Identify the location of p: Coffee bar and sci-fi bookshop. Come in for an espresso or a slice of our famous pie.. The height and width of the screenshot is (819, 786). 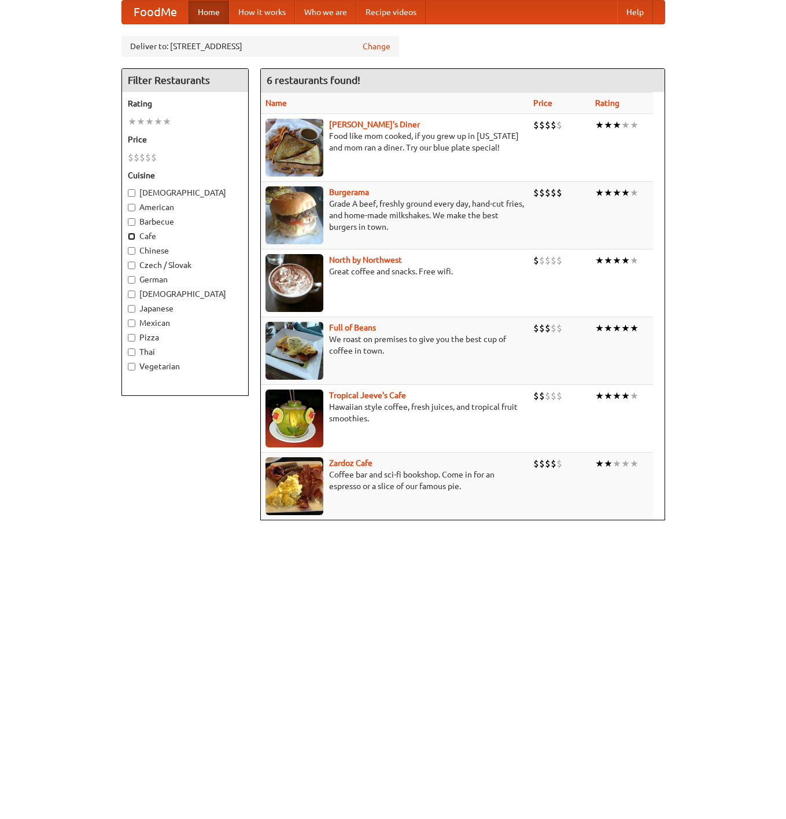
(395, 480).